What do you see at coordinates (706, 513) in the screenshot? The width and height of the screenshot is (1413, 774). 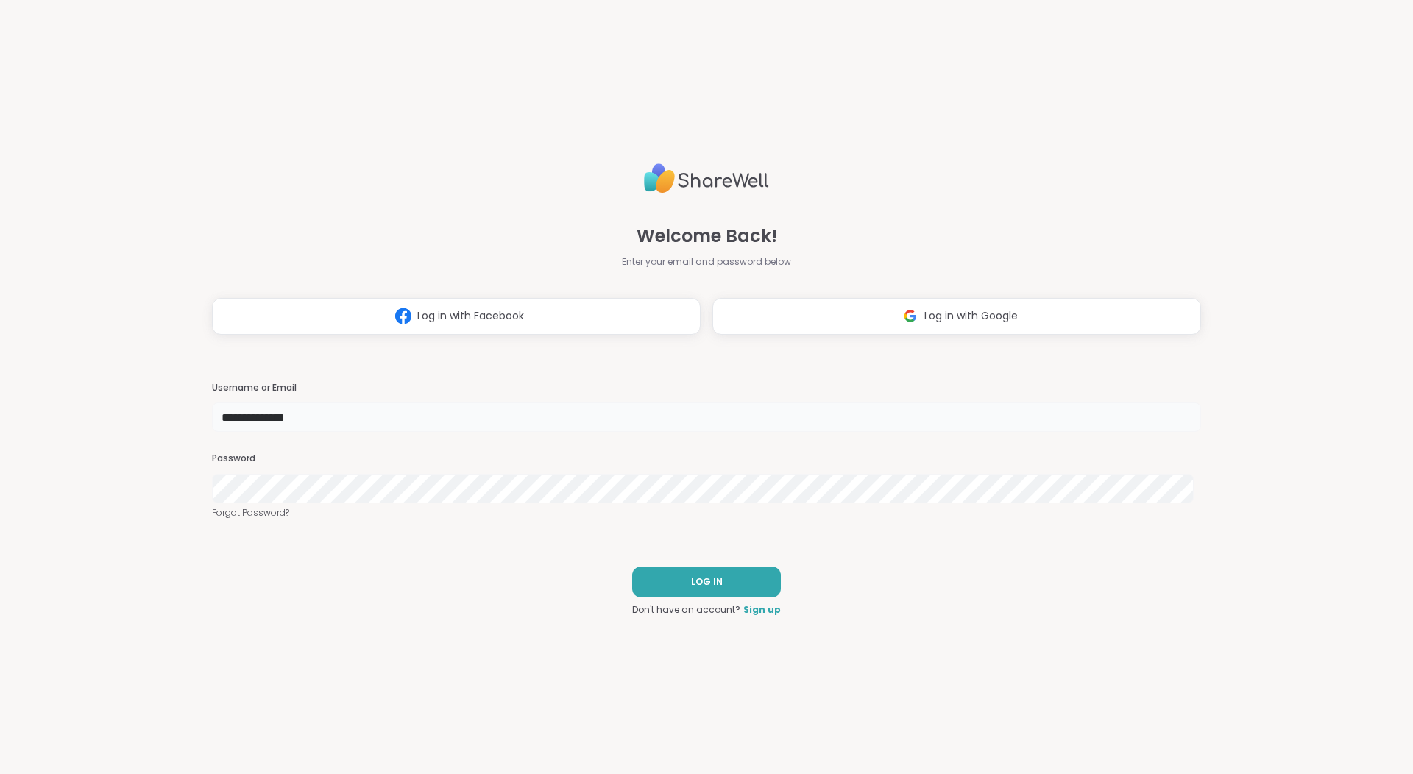 I see `a: Forgot Password?` at bounding box center [706, 513].